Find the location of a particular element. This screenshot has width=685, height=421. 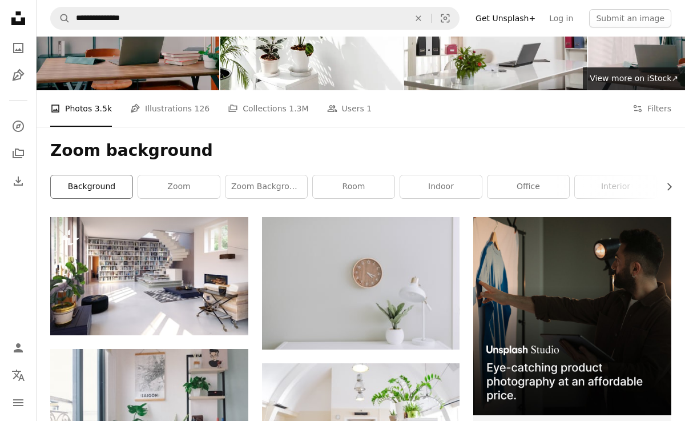

a: Photos is located at coordinates (18, 48).